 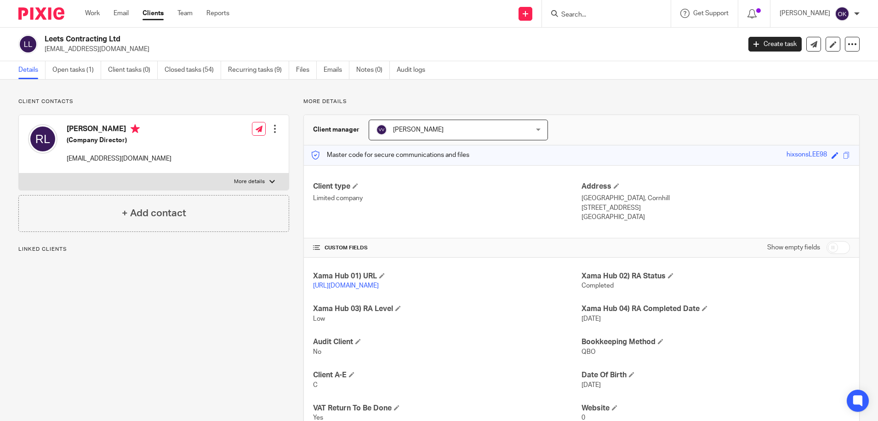 I want to click on h4: Date Of Birth, so click(x=716, y=375).